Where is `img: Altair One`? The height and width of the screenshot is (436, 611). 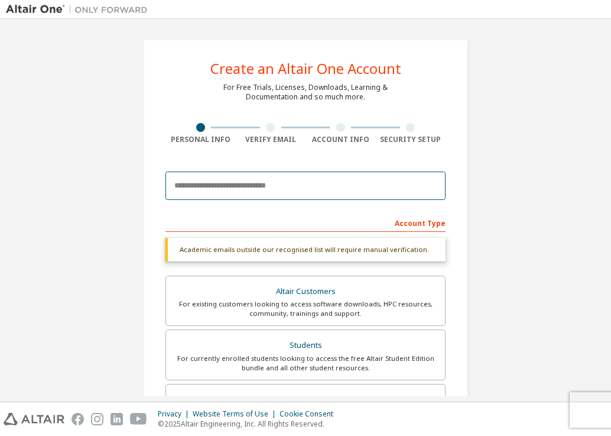 img: Altair One is located at coordinates (80, 9).